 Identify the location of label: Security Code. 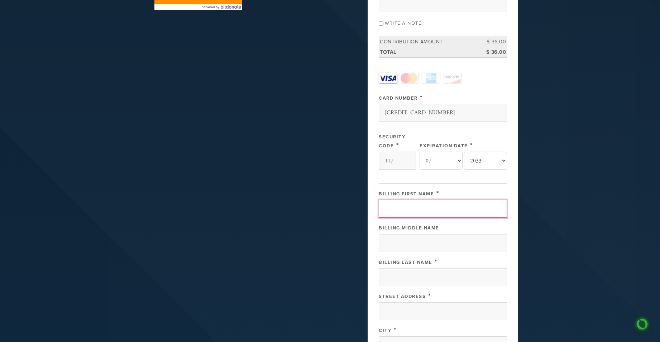
(392, 141).